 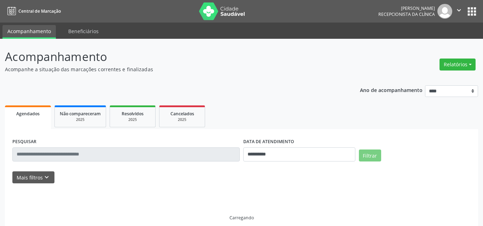 I want to click on p: Acompanhe a situação das marcações correntes e finalizadas, so click(x=170, y=69).